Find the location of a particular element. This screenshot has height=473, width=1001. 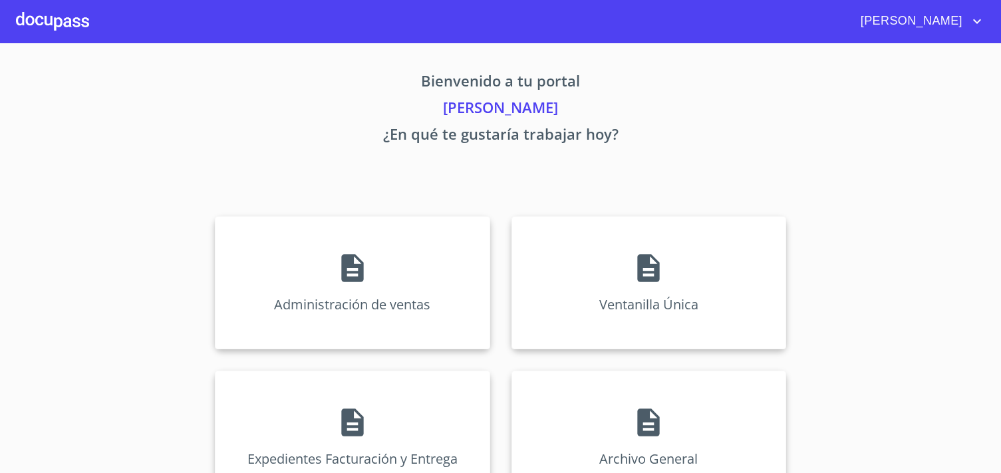

p: ¿En qué te gustaría trabajar hoy? is located at coordinates (501, 136).